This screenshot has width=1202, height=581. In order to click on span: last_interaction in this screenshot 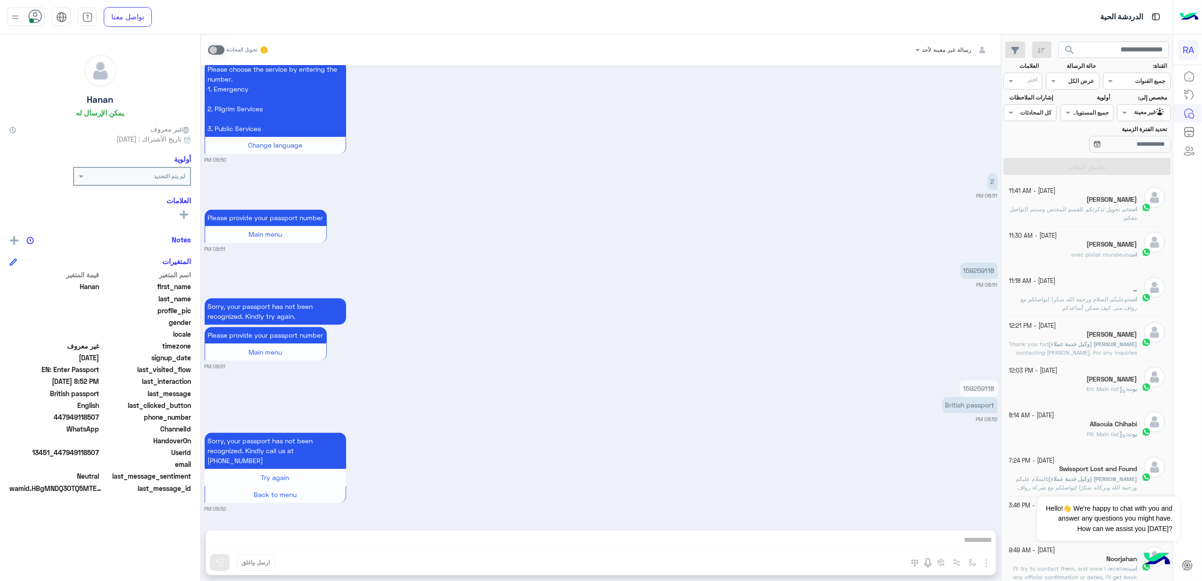, I will do `click(146, 381)`.